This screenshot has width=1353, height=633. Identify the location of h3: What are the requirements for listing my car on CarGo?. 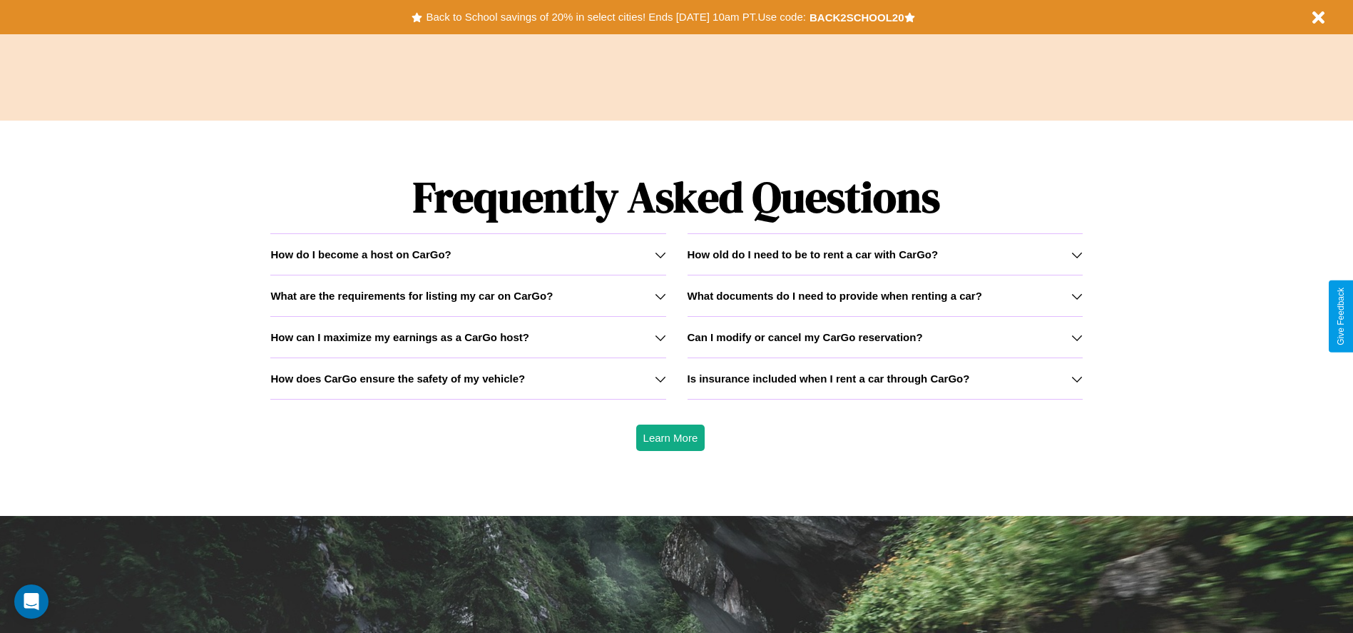
(412, 295).